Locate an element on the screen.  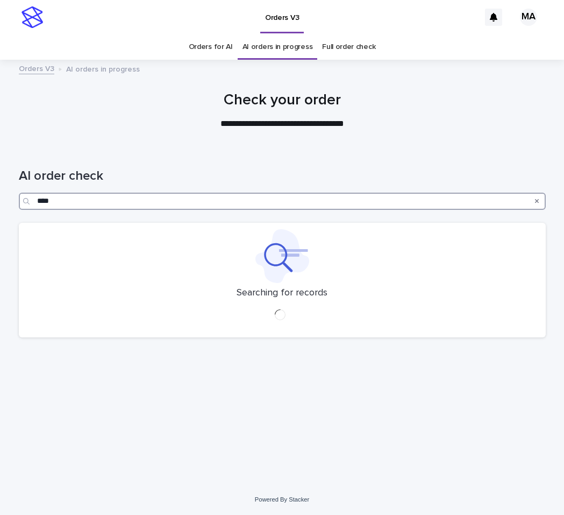
a: Orders for AI is located at coordinates (211, 47).